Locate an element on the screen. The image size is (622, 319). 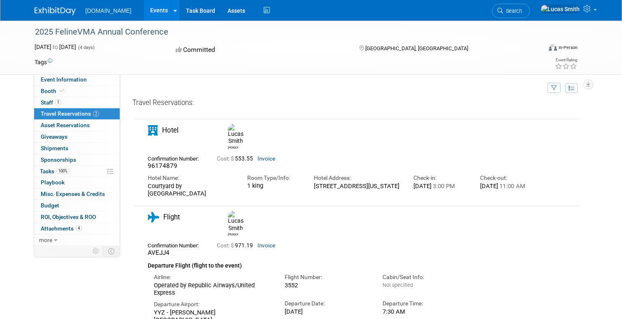
span: more is located at coordinates (46, 240).